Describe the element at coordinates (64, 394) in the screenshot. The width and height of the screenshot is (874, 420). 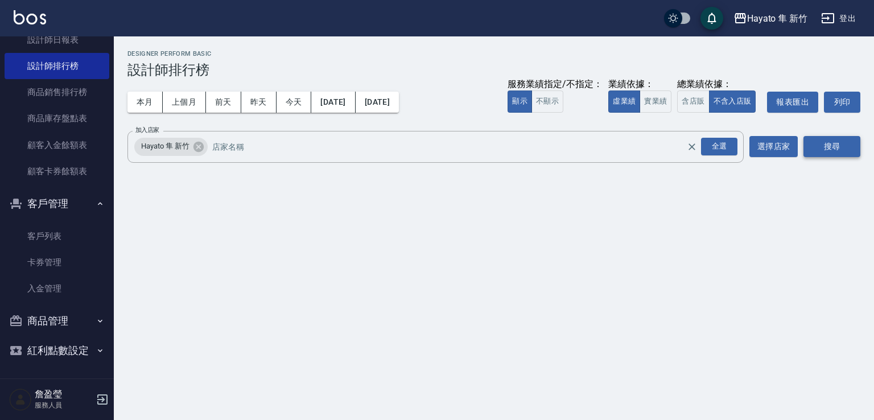
I see `h5: 詹盈瑩` at that location.